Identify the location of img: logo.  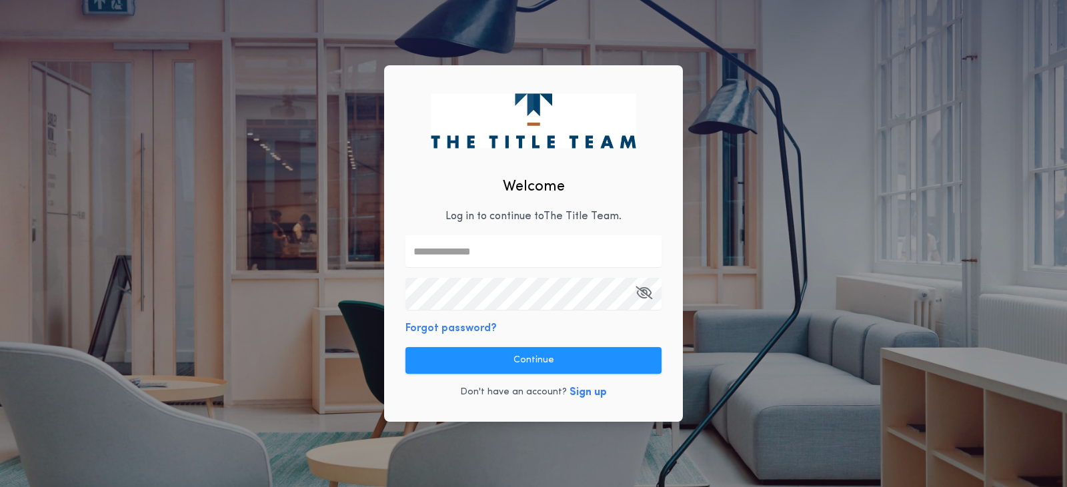
(533, 121).